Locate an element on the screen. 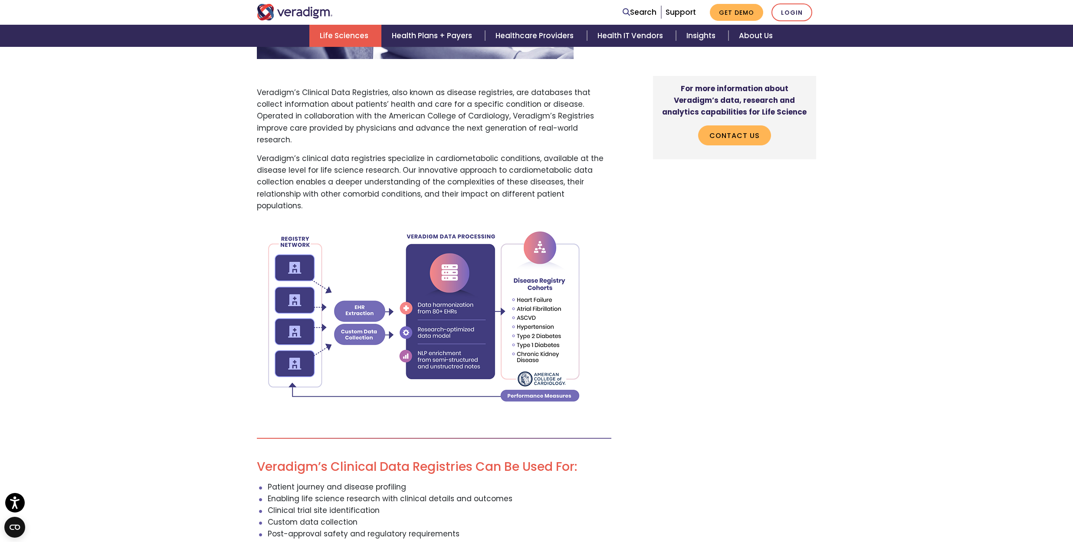 This screenshot has width=1073, height=542. h2: Veradigm’s Clinical Data Registries Can Be Used For: is located at coordinates (434, 467).